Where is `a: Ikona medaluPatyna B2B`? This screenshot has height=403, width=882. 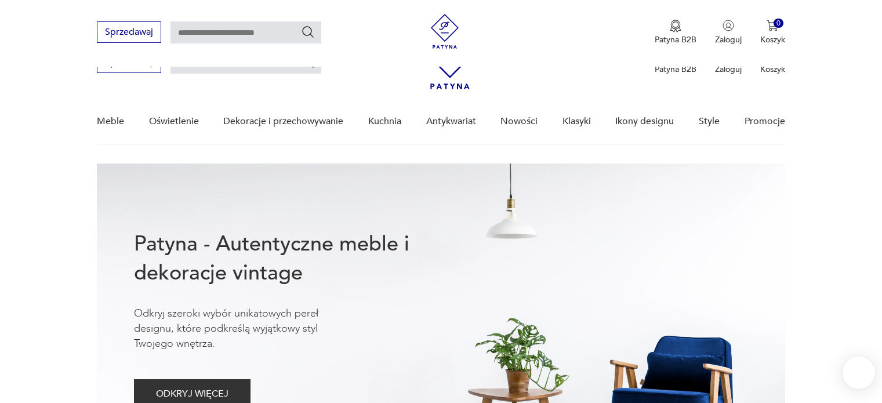
a: Ikona medaluPatyna B2B is located at coordinates (676, 32).